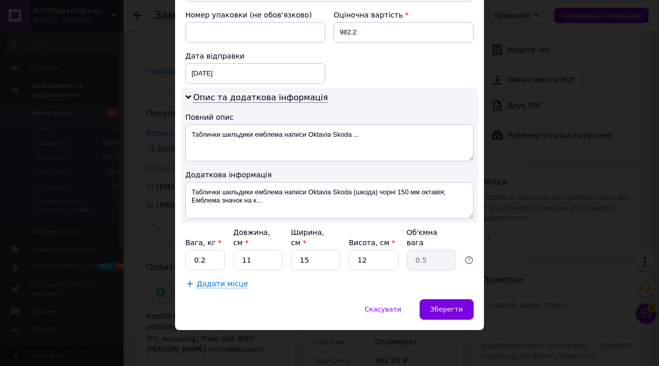 This screenshot has height=366, width=659. I want to click on textarea: Таблички шильдики емблема написи Oktavia Skoda (шкода) чорні 150 мм октавія; Емблема значок на к..., so click(329, 201).